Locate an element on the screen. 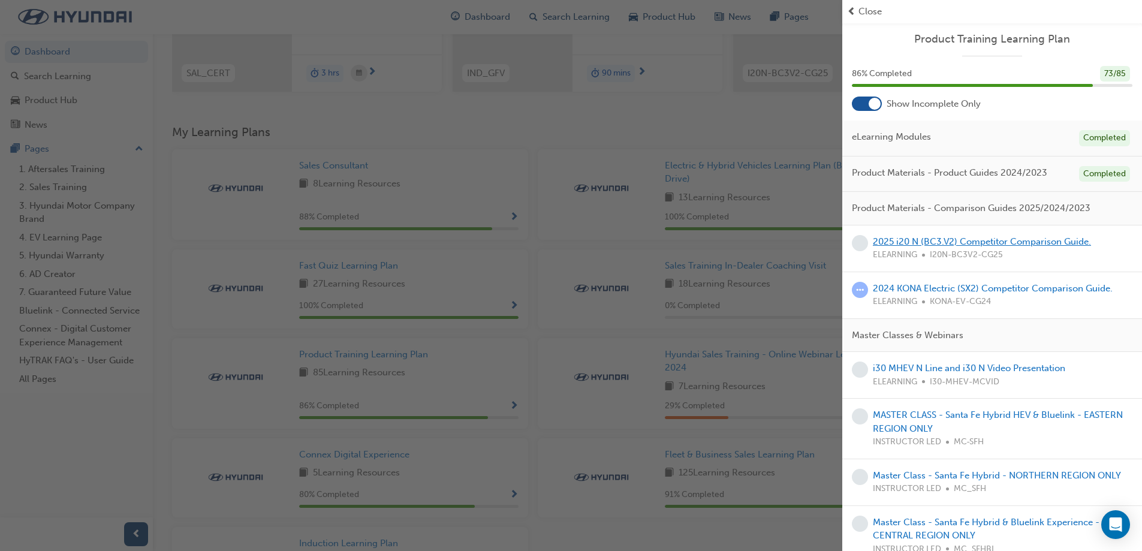 This screenshot has height=551, width=1142. a: Product Training Learning Plan is located at coordinates (992, 39).